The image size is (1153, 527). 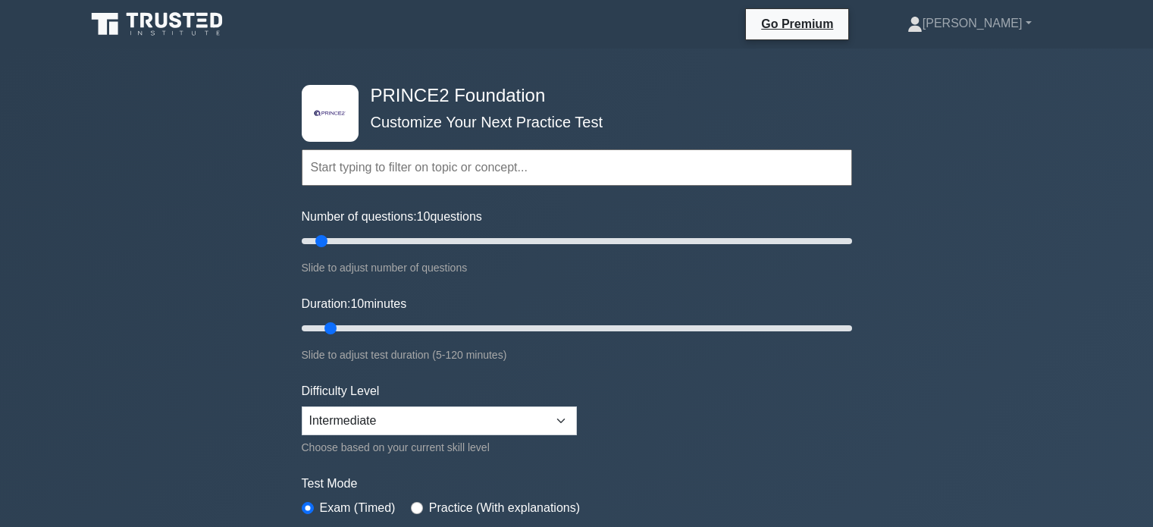 I want to click on label: Test Mode, so click(x=577, y=484).